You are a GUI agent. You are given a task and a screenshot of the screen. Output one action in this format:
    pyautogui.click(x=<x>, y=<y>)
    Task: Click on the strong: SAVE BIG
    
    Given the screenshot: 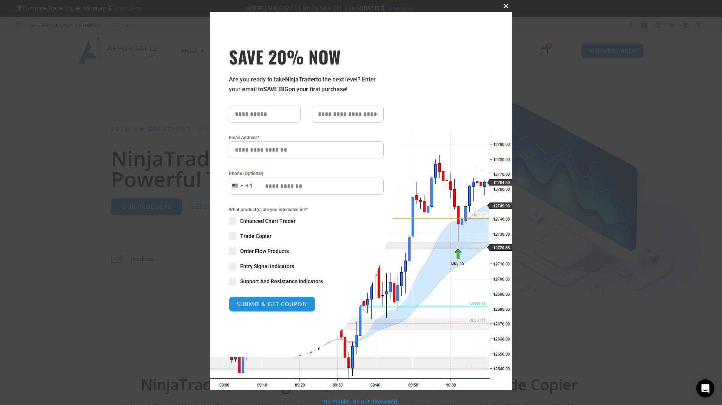 What is the action you would take?
    pyautogui.click(x=275, y=89)
    